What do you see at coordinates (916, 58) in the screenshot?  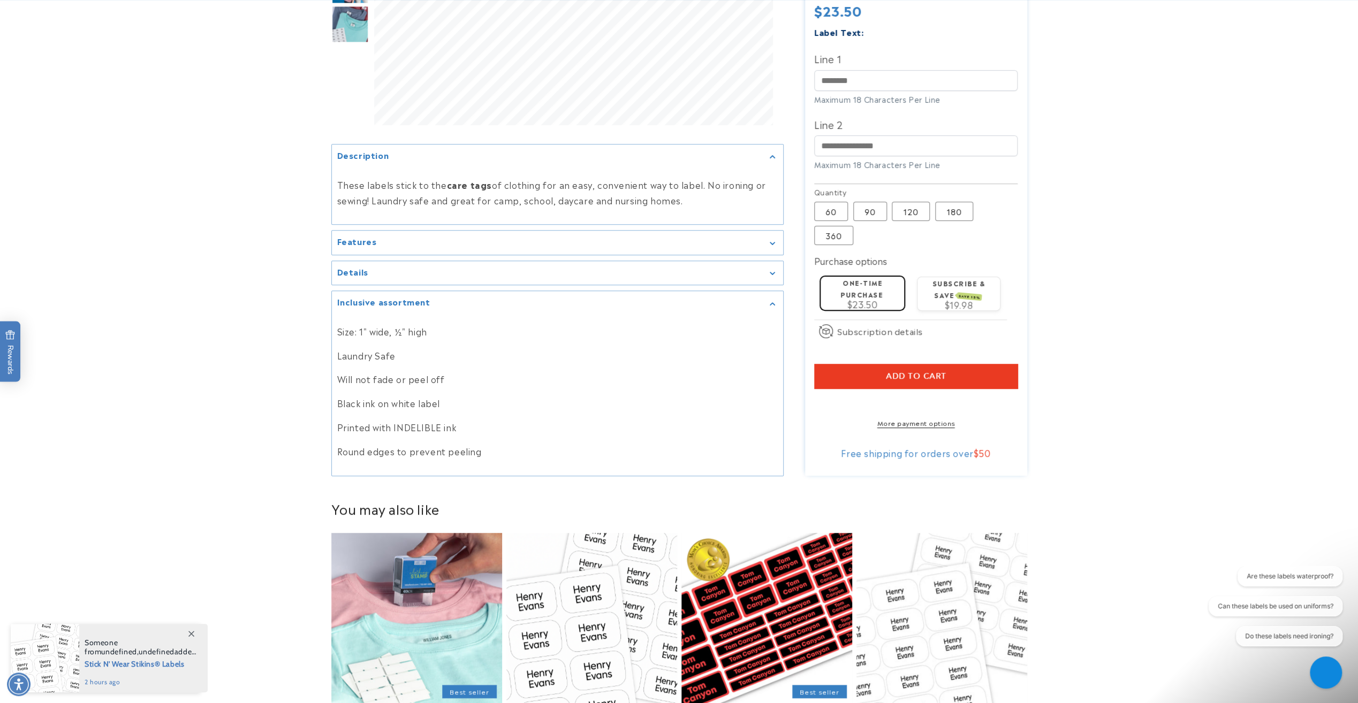 I see `label: Line 1` at bounding box center [916, 58].